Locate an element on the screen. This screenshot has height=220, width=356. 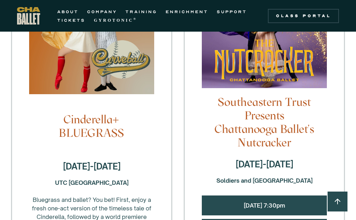
a: Class Portal is located at coordinates (304, 16).